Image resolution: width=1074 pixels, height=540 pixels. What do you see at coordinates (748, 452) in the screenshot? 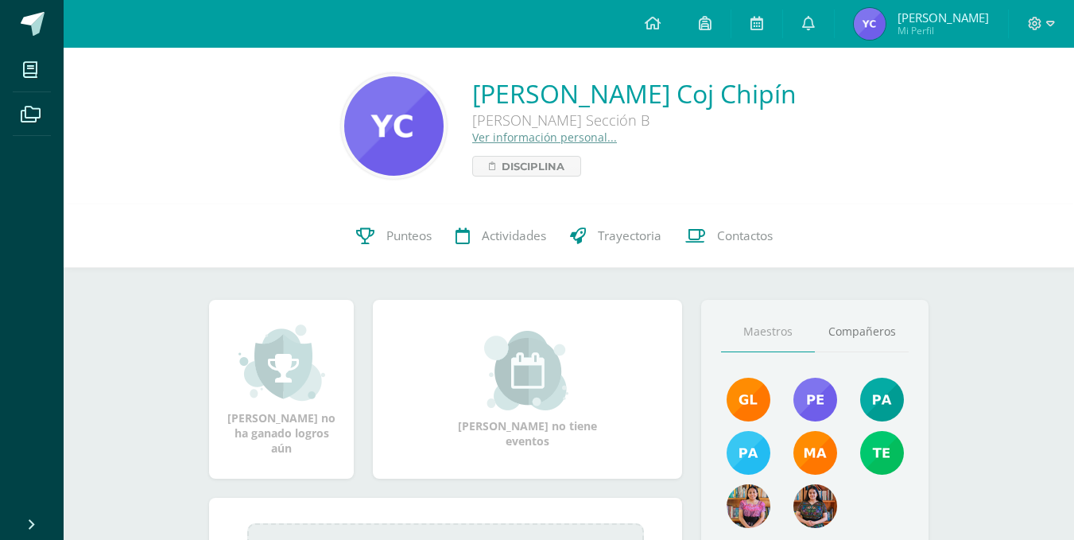
I see `img: d0514ac6eaaedef5318872dd8b40be23.png` at bounding box center [748, 452].